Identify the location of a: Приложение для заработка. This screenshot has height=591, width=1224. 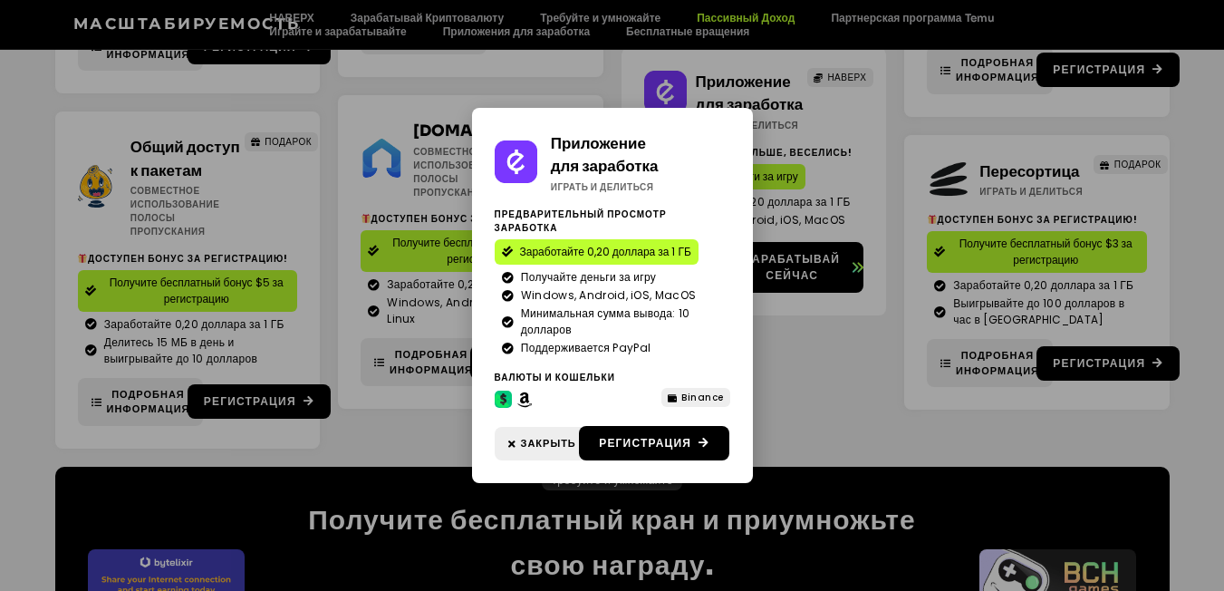
(604, 155).